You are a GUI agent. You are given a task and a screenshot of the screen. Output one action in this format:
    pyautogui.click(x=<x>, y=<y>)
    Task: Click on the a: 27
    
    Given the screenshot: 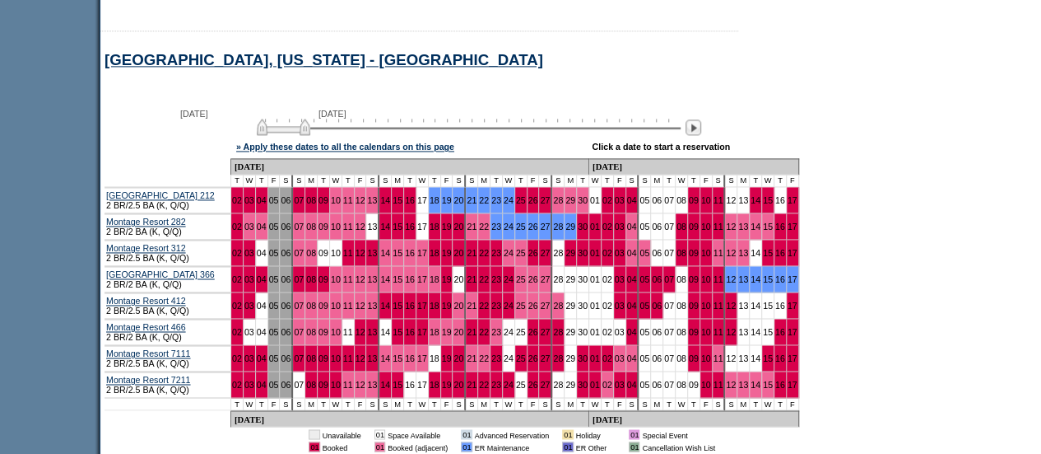 What is the action you would take?
    pyautogui.click(x=545, y=253)
    